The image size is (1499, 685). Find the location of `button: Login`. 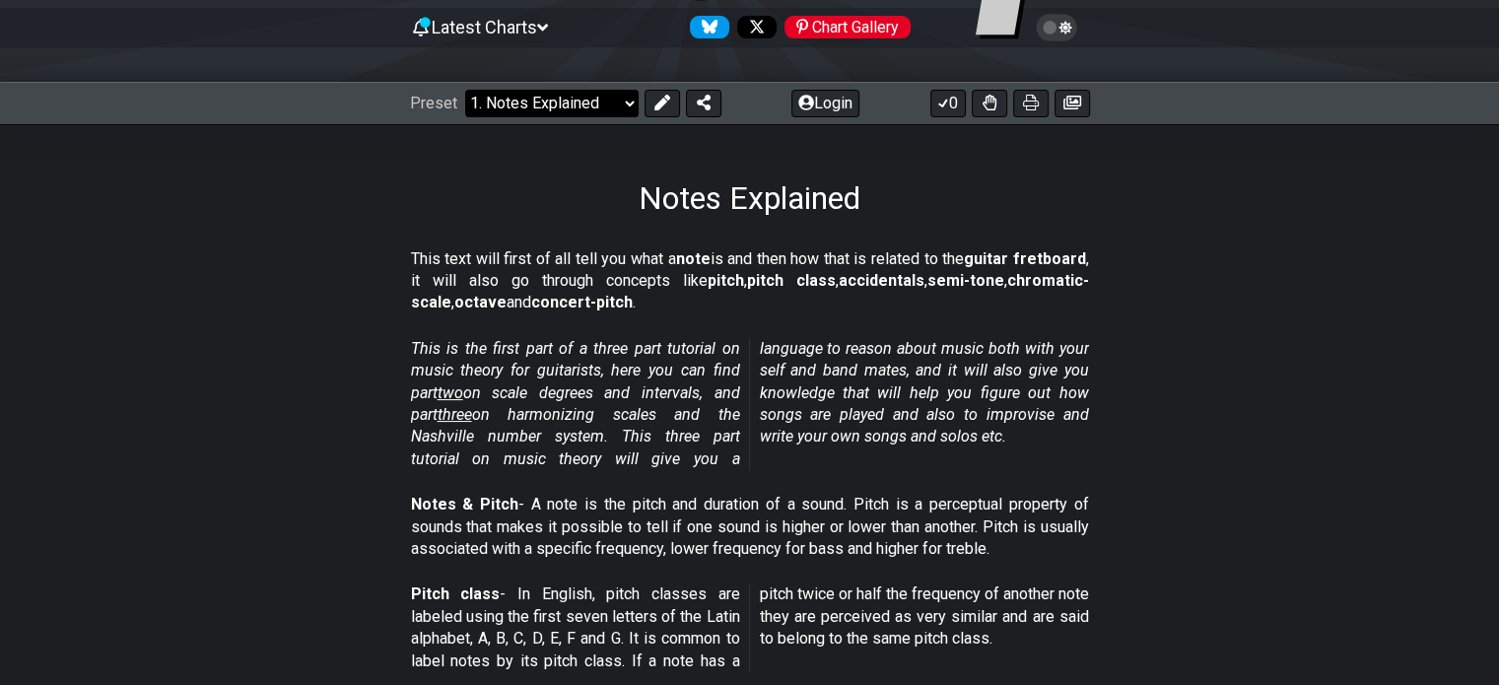

button: Login is located at coordinates (825, 104).